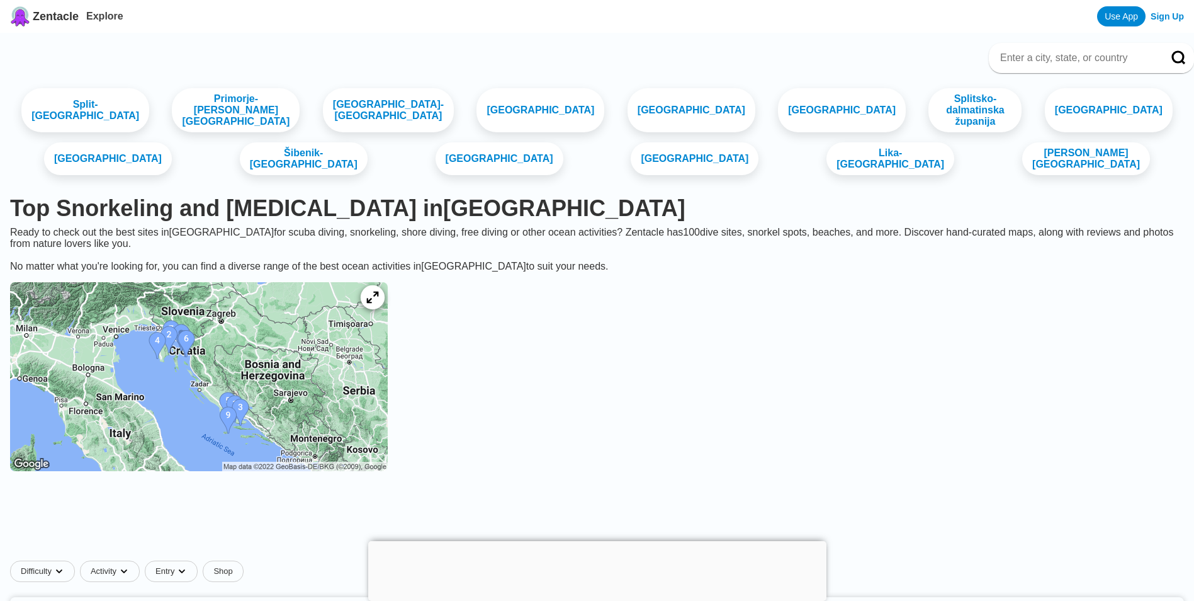  Describe the element at coordinates (1167, 16) in the screenshot. I see `a: Sign Up` at that location.